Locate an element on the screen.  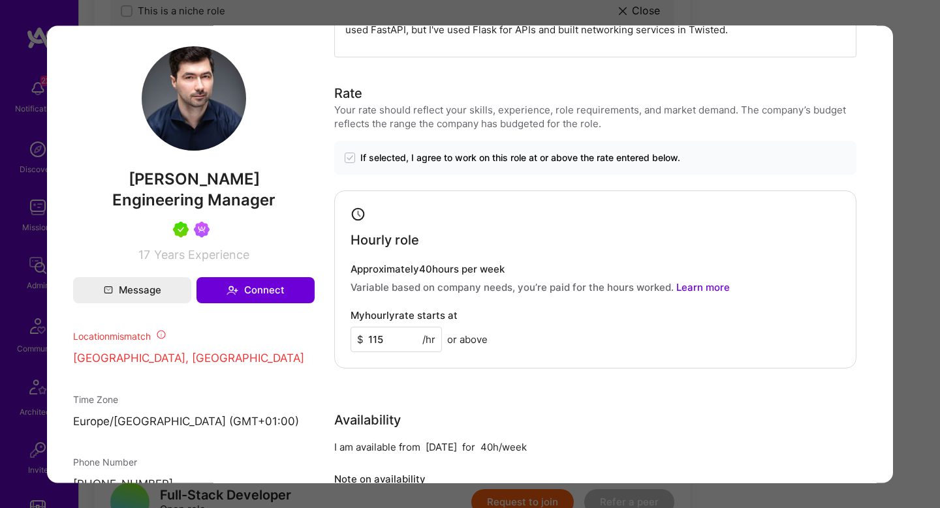
img: Been on Mission is located at coordinates (202, 230).